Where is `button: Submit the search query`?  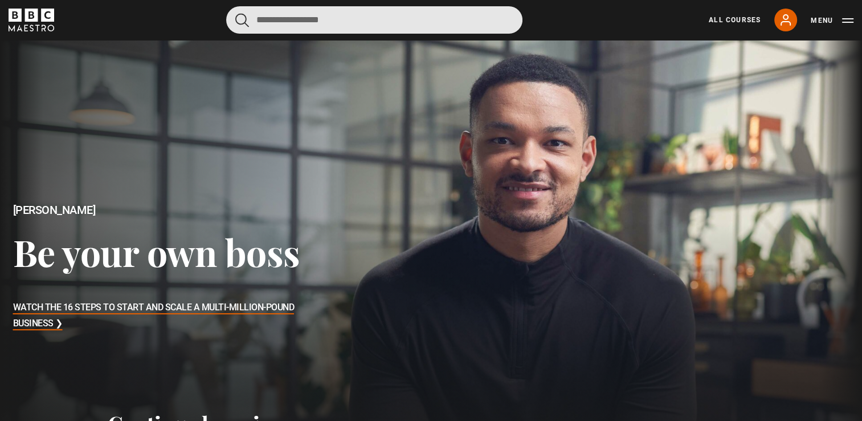 button: Submit the search query is located at coordinates (242, 20).